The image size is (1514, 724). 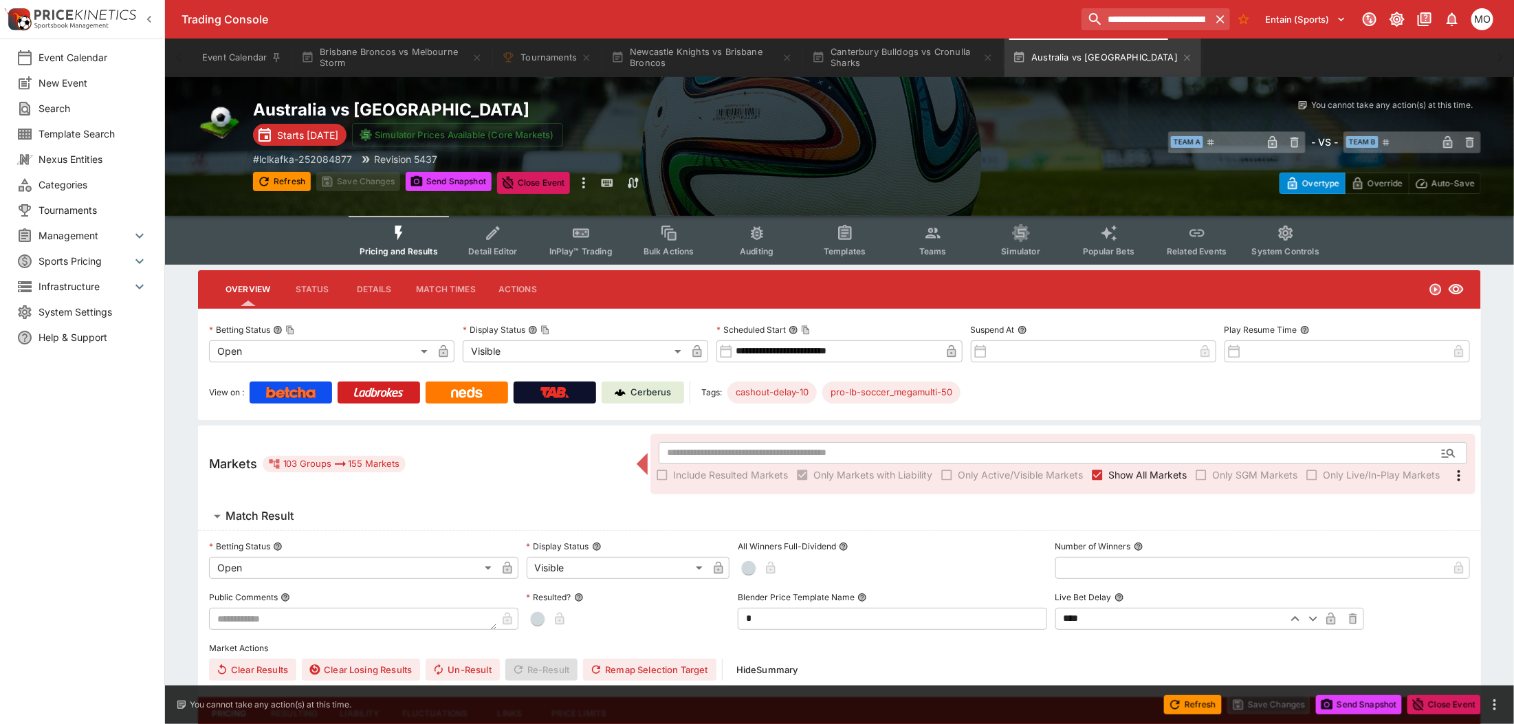 What do you see at coordinates (1093, 546) in the screenshot?
I see `p: Number of Winners` at bounding box center [1093, 546].